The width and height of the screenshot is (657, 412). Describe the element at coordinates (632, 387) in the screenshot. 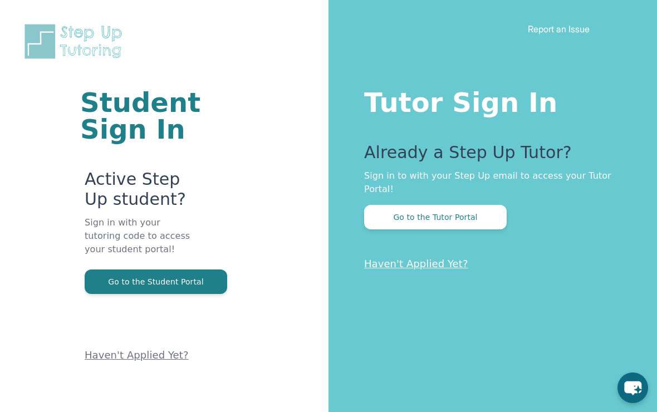

I see `button: chat-button` at that location.